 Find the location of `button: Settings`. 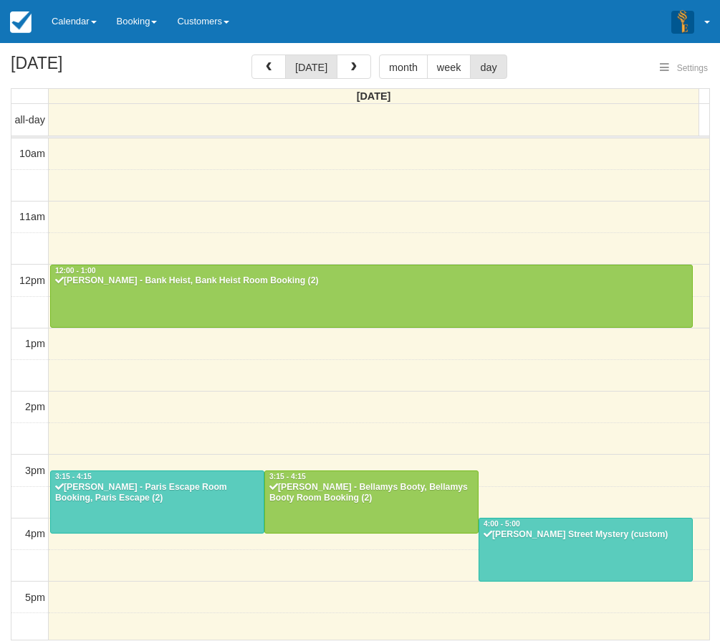

button: Settings is located at coordinates (684, 68).